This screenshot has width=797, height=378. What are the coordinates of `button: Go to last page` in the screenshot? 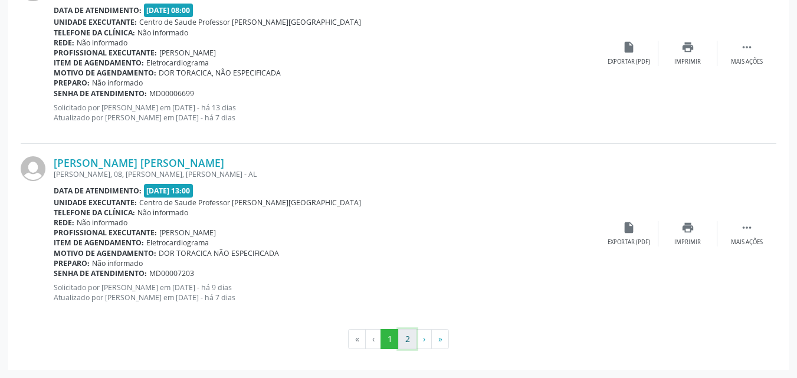 It's located at (440, 339).